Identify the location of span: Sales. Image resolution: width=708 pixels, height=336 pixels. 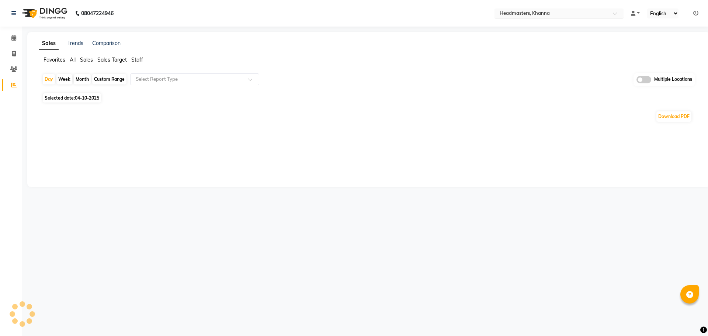
(86, 60).